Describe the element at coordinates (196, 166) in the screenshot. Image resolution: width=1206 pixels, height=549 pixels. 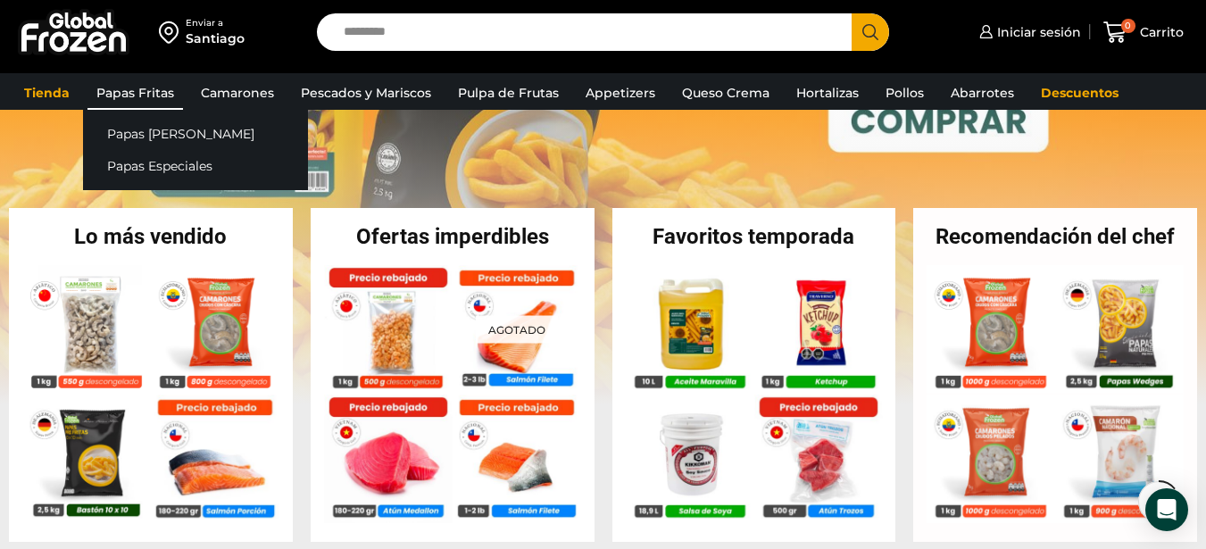
I see `a: Papas Especiales` at that location.